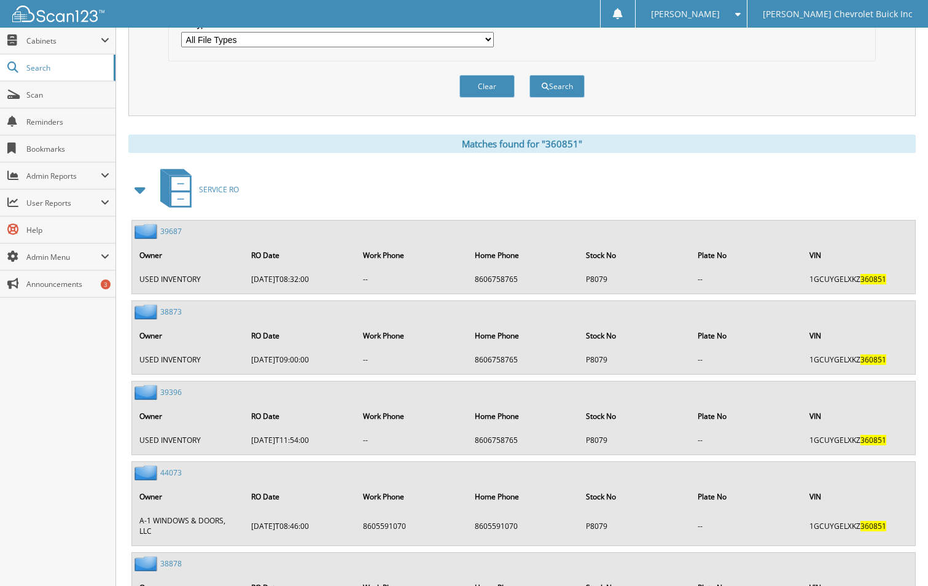 This screenshot has width=928, height=586. What do you see at coordinates (196, 189) in the screenshot?
I see `a: SERVICE RO` at bounding box center [196, 189].